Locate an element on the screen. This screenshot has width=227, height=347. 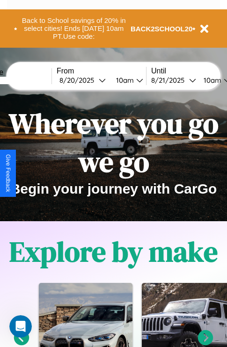
h1: Explore by make is located at coordinates (113, 252).